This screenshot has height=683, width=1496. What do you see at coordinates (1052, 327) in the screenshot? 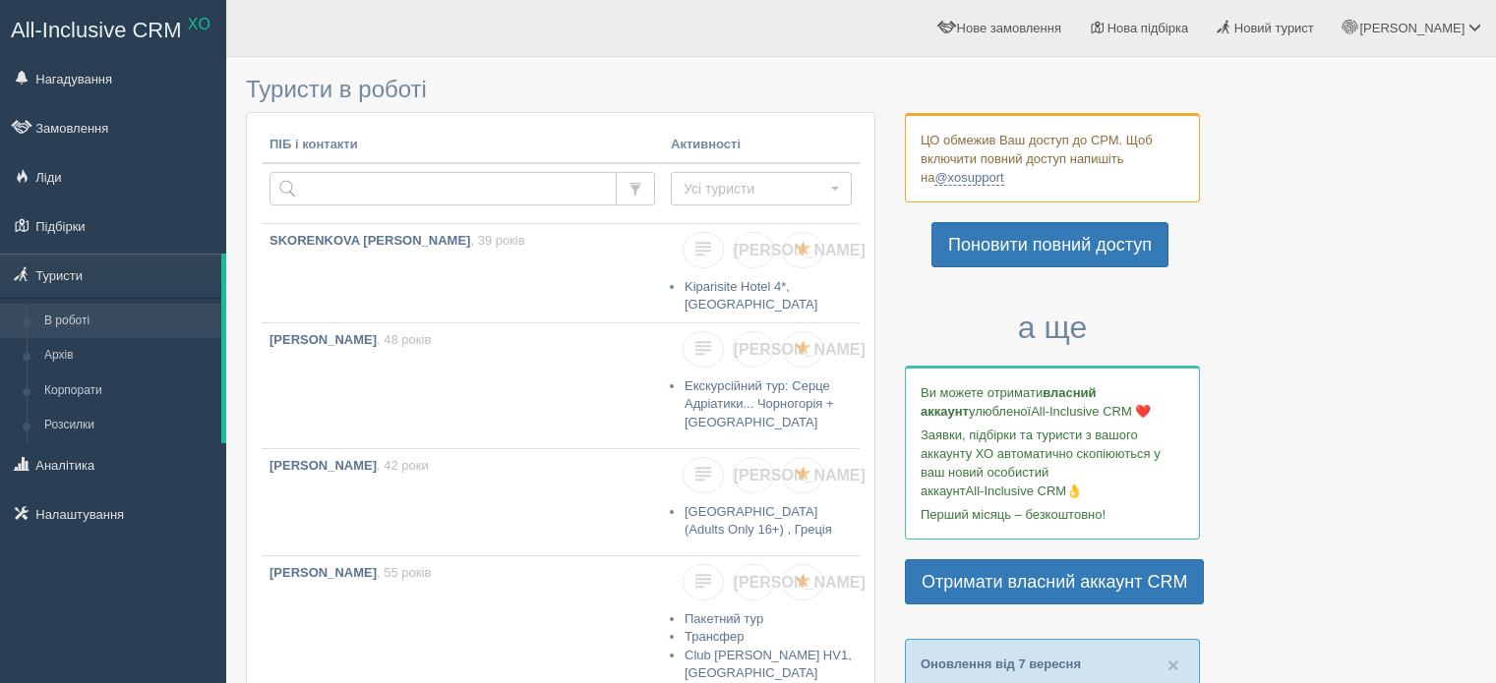
I see `h3: а ще` at bounding box center [1052, 327].